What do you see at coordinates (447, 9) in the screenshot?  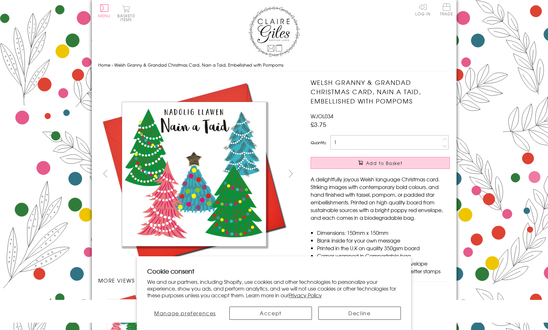 I see `span: Trade` at bounding box center [447, 9].